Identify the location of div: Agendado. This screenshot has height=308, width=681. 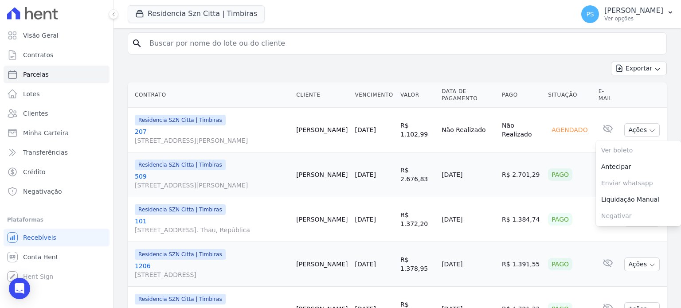
(570, 130).